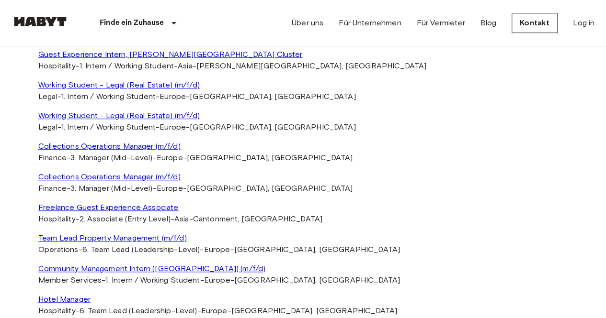 The image size is (606, 318). What do you see at coordinates (583, 23) in the screenshot?
I see `a: Log in` at bounding box center [583, 23].